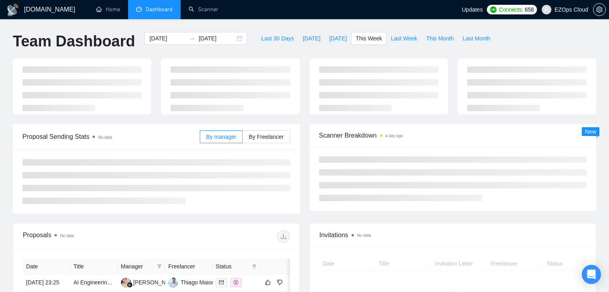 This screenshot has height=292, width=609. What do you see at coordinates (89, 237) in the screenshot?
I see `div: Proposals` at bounding box center [89, 237].